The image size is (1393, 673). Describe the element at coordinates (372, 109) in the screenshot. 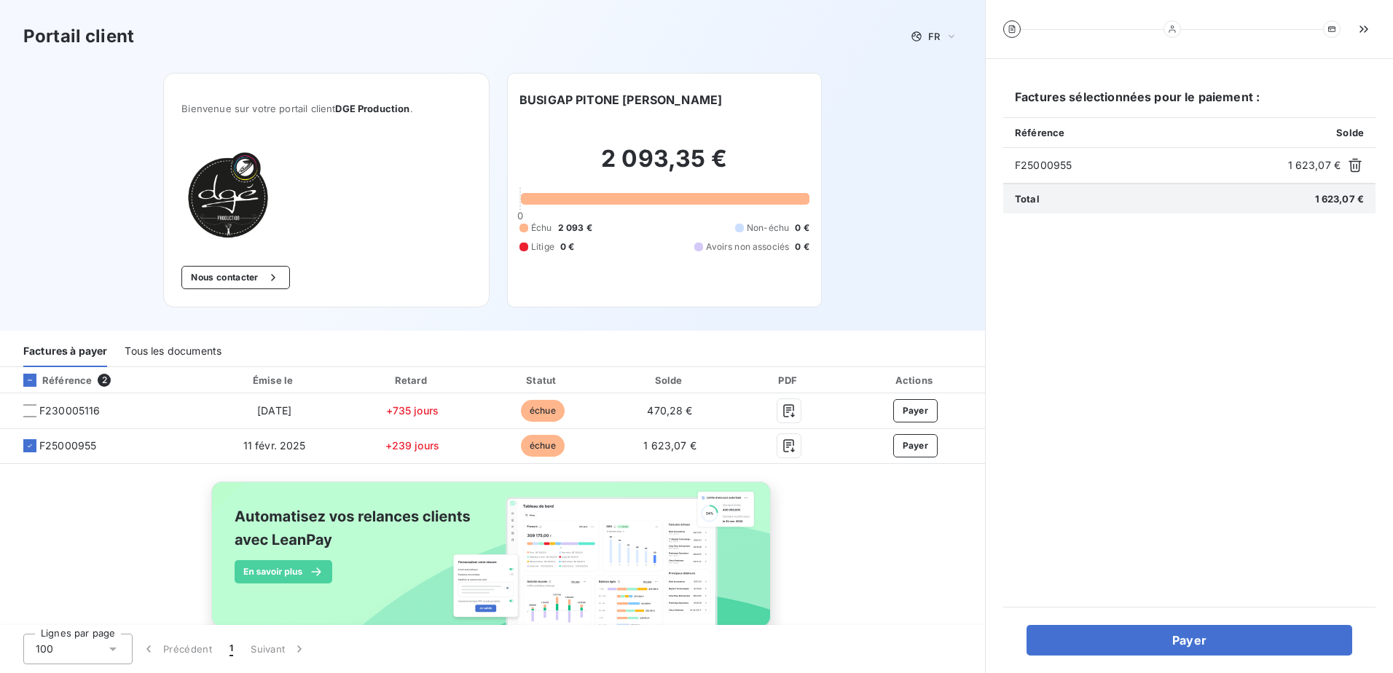

I see `span: DGE Production` at that location.